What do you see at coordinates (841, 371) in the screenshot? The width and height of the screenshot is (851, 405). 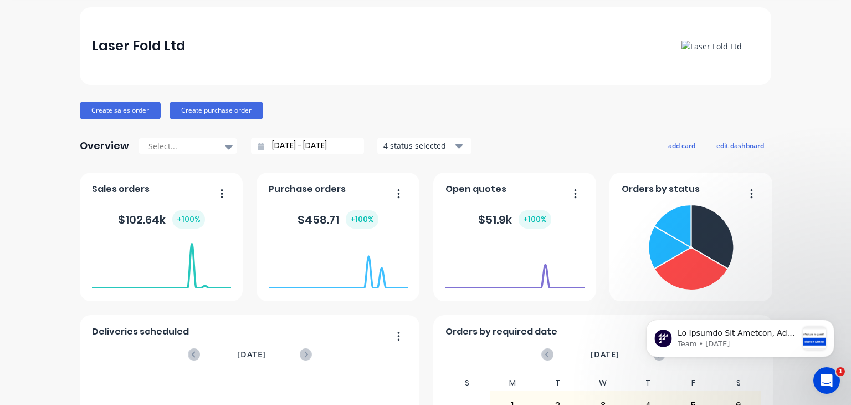 I see `span: 1` at bounding box center [841, 371].